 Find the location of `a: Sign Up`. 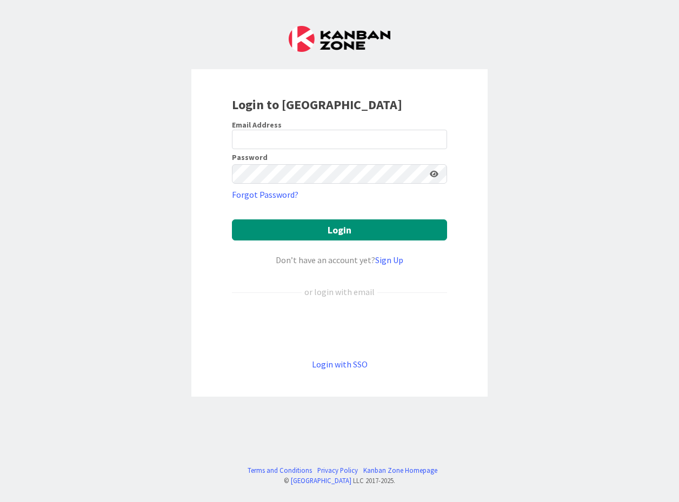

a: Sign Up is located at coordinates (389, 260).